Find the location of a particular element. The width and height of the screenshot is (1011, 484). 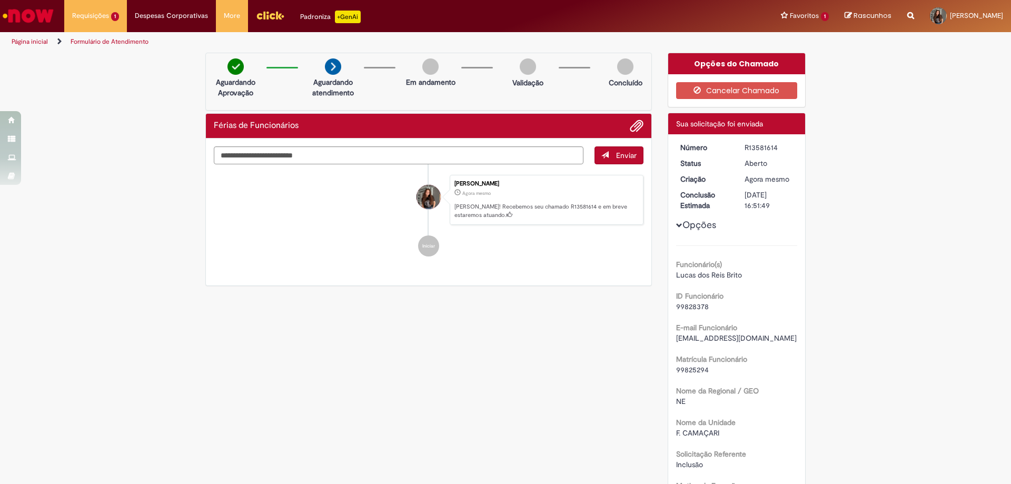

span: Inclusão is located at coordinates (690, 465).